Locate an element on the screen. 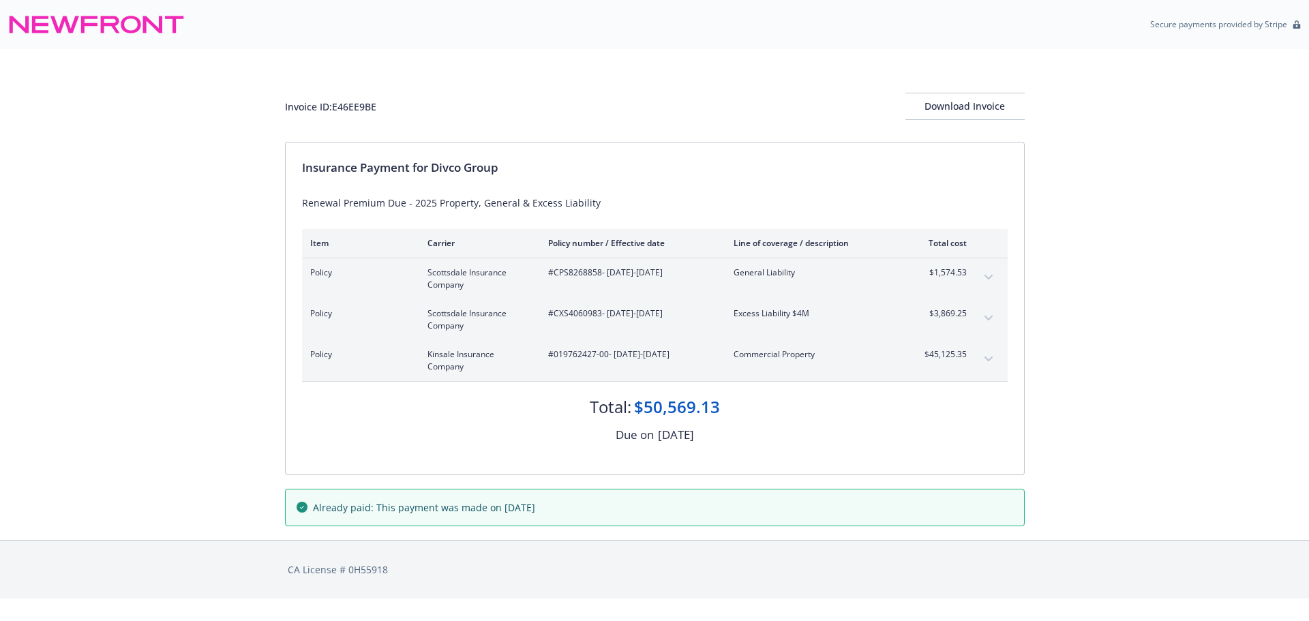 The width and height of the screenshot is (1309, 621). span: General Liability is located at coordinates (813, 273).